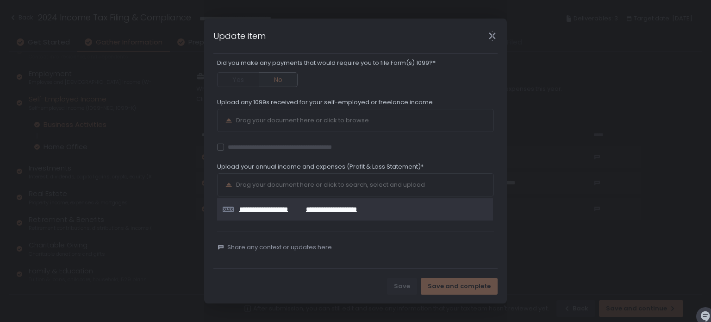  What do you see at coordinates (278, 80) in the screenshot?
I see `button: No` at bounding box center [278, 80].